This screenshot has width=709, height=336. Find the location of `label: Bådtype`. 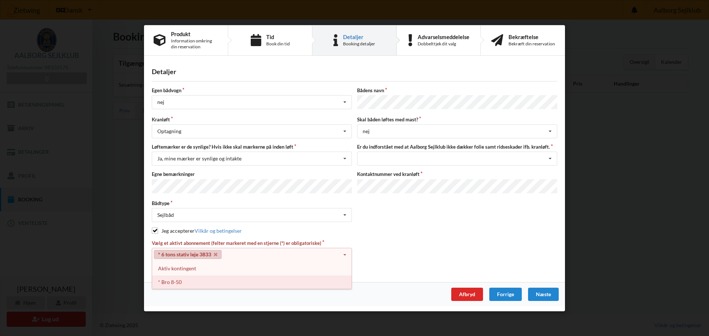

label: Bådtype is located at coordinates (252, 203).